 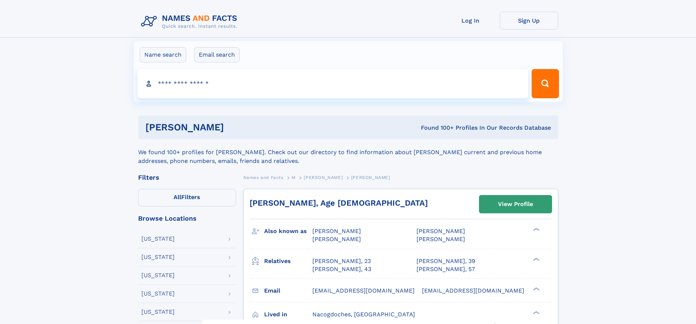 What do you see at coordinates (333, 84) in the screenshot?
I see `input: search input` at bounding box center [333, 84].